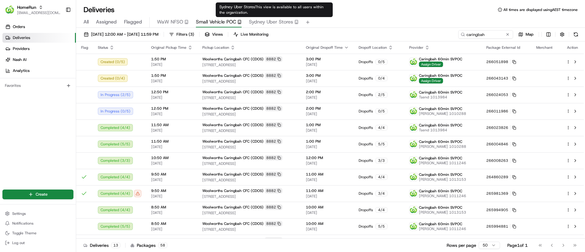 The width and height of the screenshot is (585, 252). Describe the element at coordinates (99, 10) in the screenshot. I see `h1: Deliveries` at that location.